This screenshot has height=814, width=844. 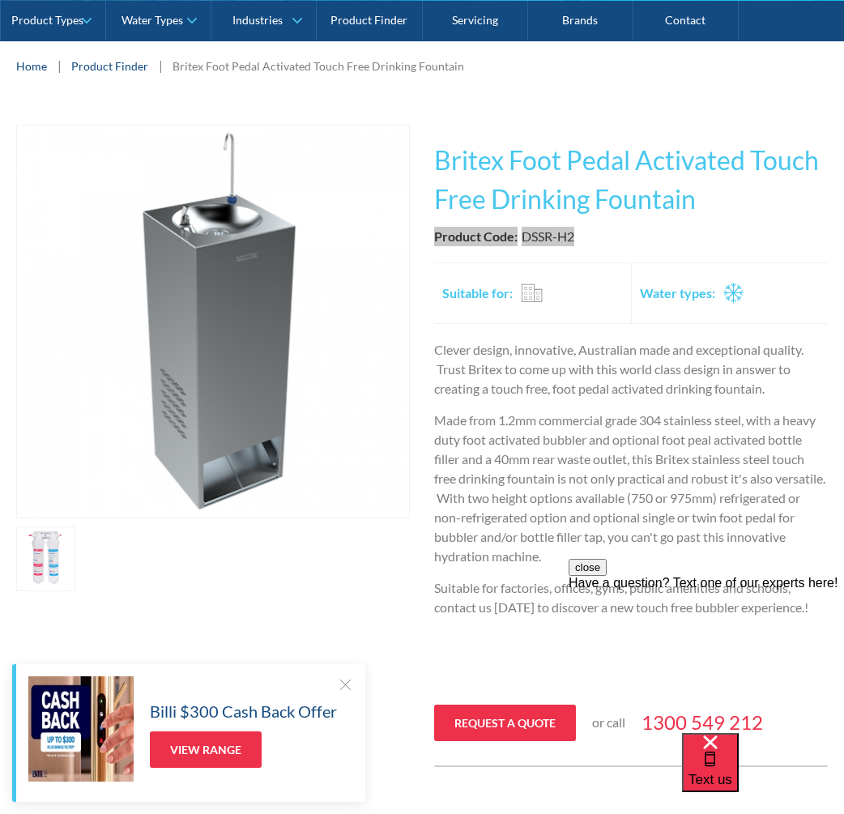 I want to click on img: Billi $300 Cash Back Offer, so click(x=81, y=729).